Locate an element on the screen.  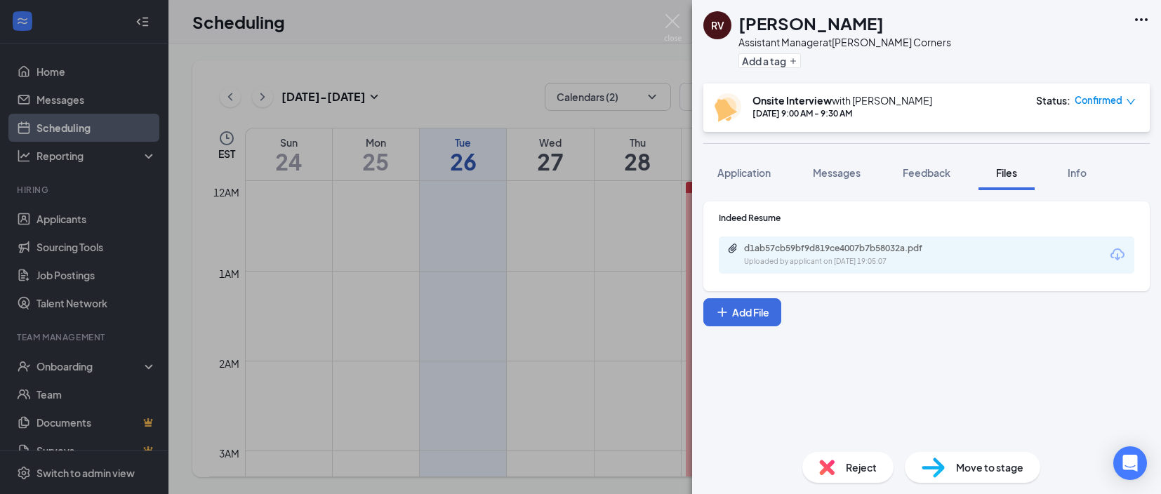
svg: Ellipses is located at coordinates (1142, 20).